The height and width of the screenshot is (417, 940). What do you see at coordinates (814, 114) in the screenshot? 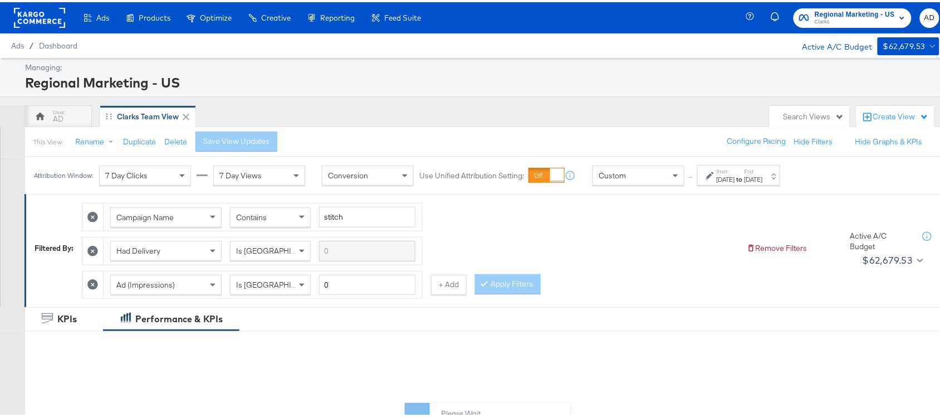
I see `div: Search Views` at bounding box center [814, 114].